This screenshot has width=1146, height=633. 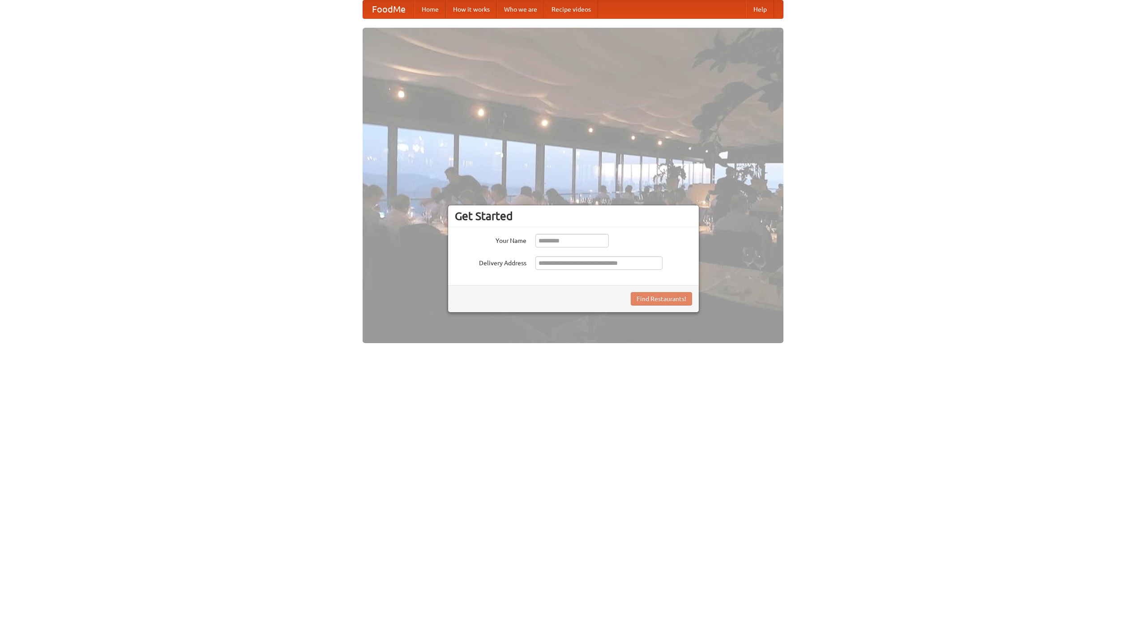 I want to click on a: Who we are, so click(x=521, y=9).